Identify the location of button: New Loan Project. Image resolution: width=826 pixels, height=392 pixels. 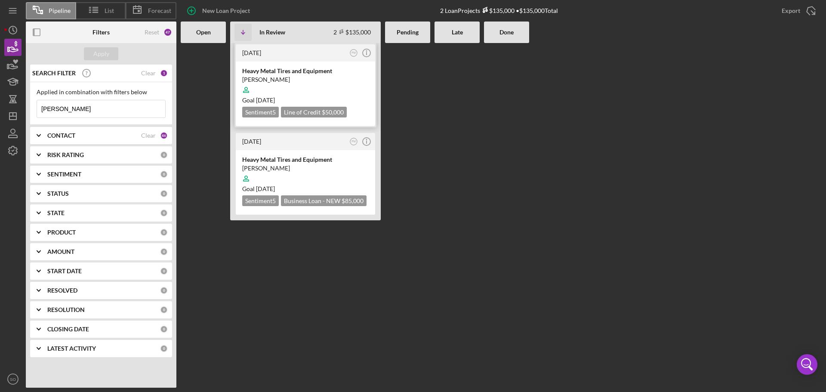
(219, 11).